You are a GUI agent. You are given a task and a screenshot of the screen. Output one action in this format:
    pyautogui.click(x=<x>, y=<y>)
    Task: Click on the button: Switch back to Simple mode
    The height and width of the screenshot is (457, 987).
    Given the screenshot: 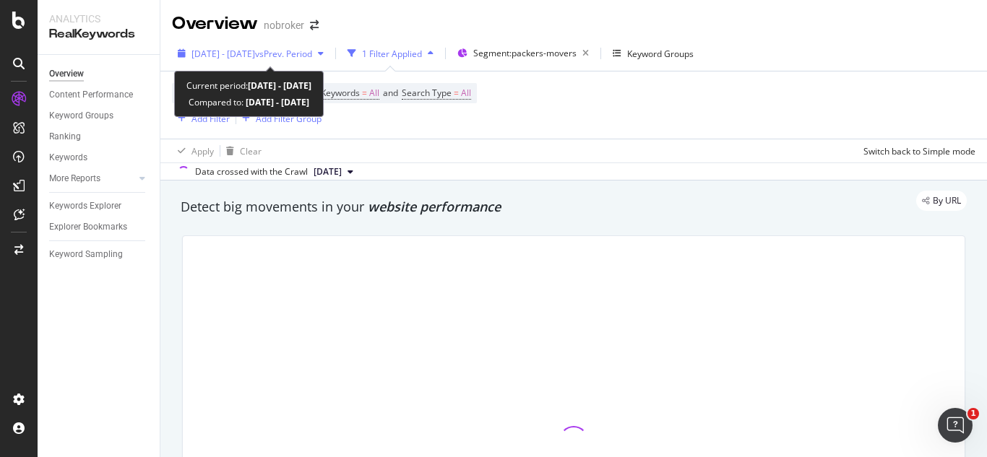 What is the action you would take?
    pyautogui.click(x=916, y=151)
    